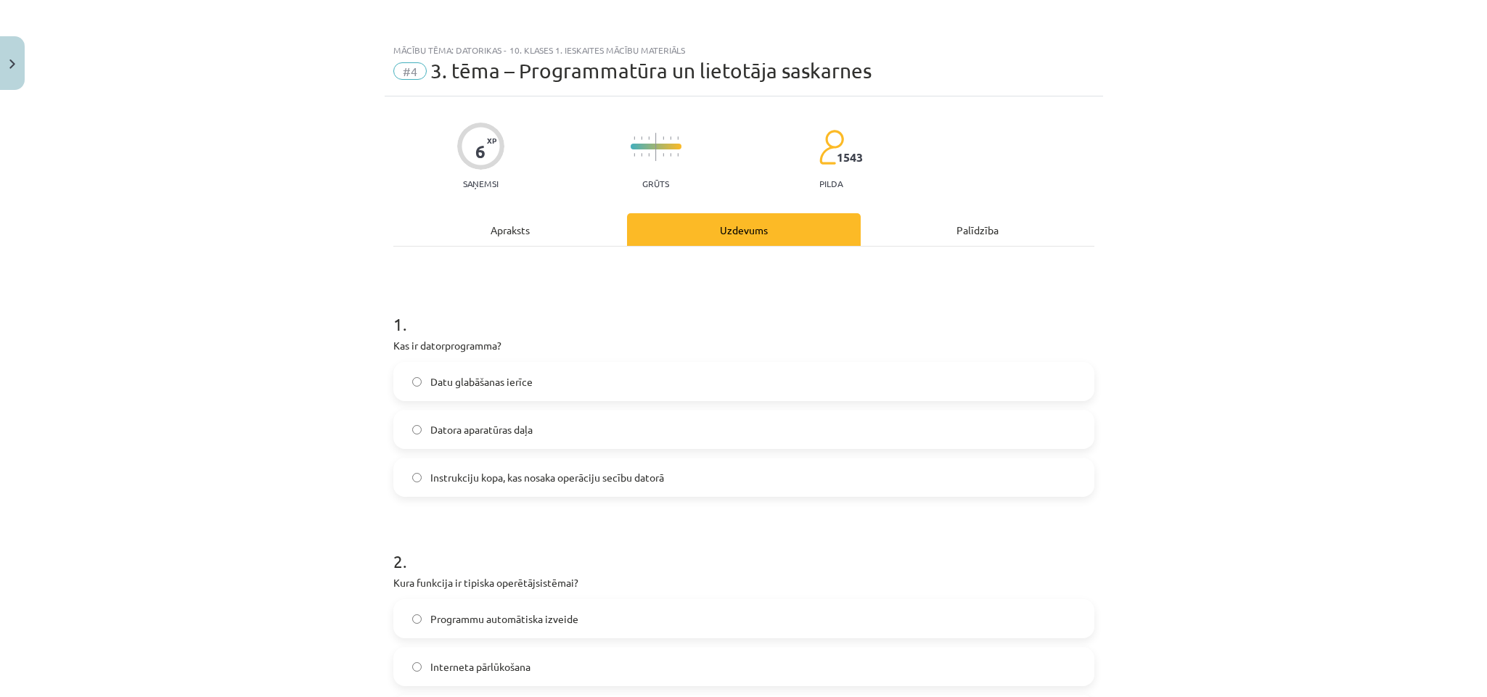 The image size is (1487, 697). What do you see at coordinates (744, 50) in the screenshot?
I see `div: Mācību tēma: Datorikas - 10. klases 1. ieskaites mācību materiāls` at bounding box center [744, 50].